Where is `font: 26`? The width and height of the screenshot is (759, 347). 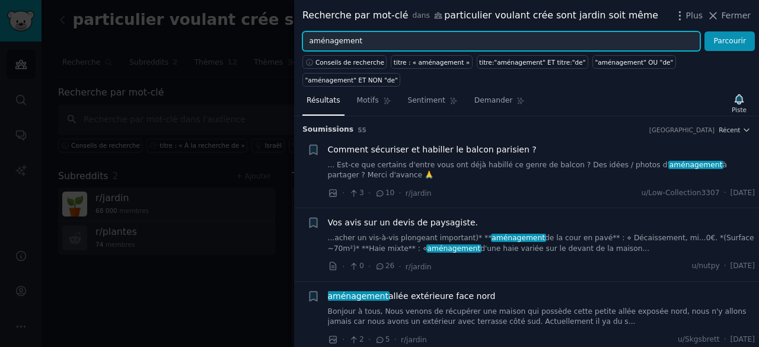 font: 26 is located at coordinates (390, 266).